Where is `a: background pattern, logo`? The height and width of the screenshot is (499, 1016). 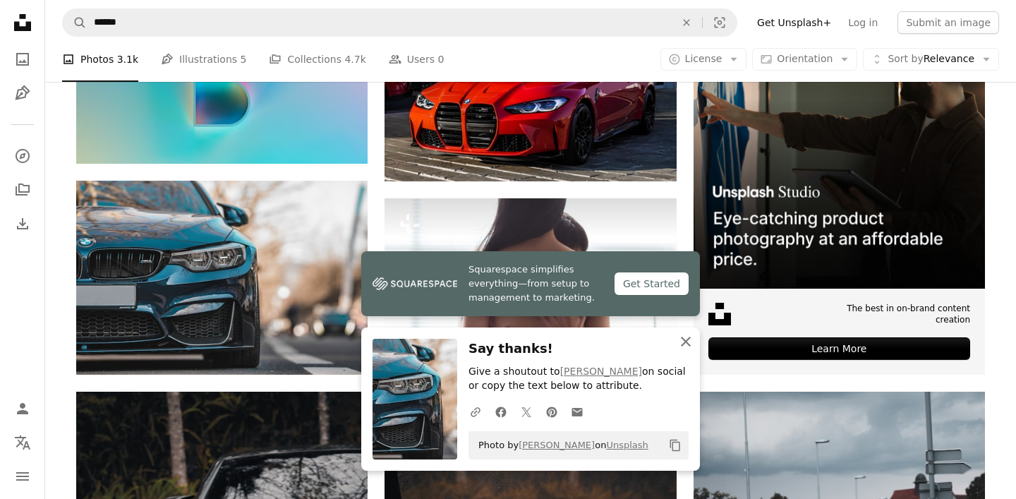
a: background pattern, logo is located at coordinates (222, 80).